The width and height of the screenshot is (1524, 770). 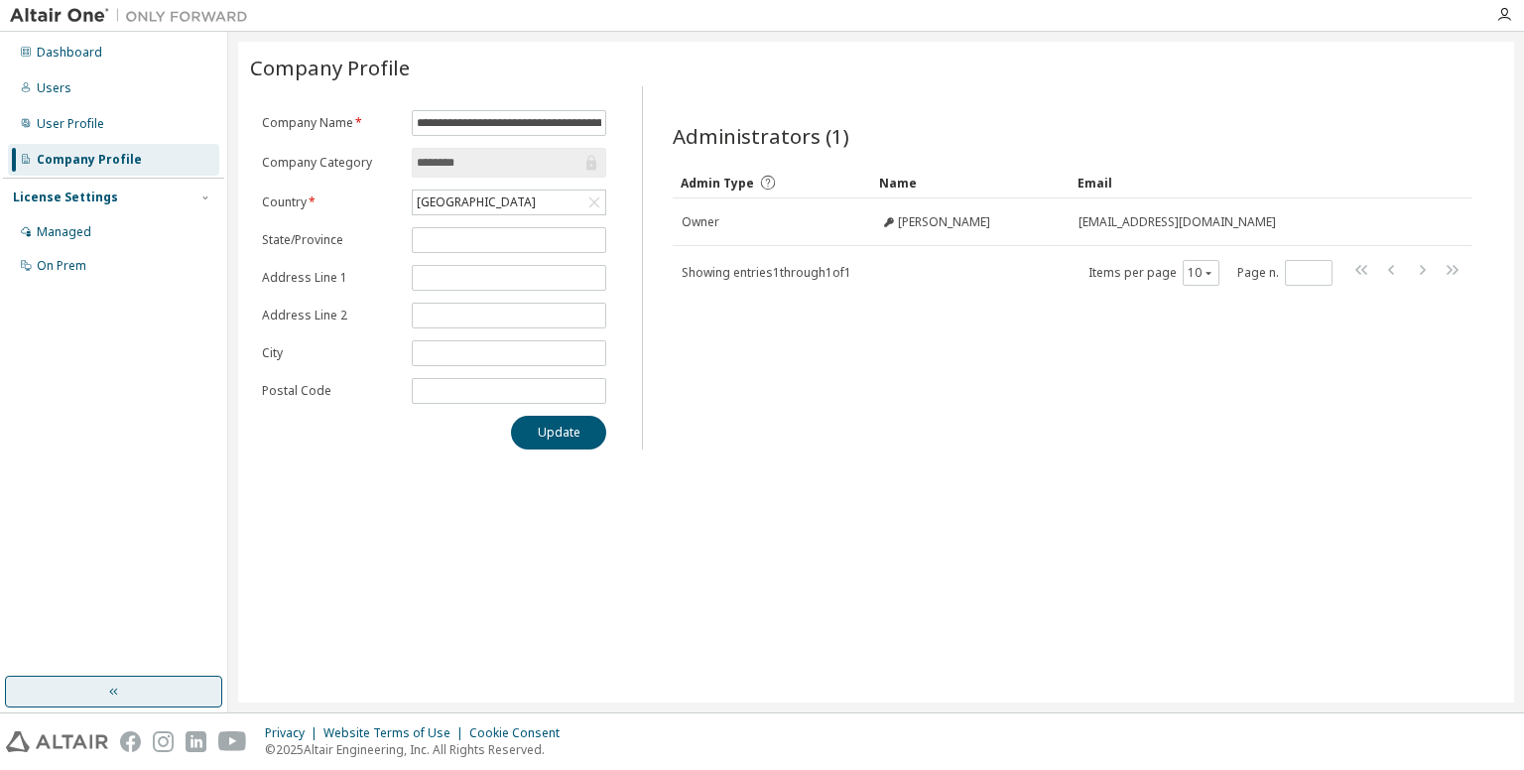 What do you see at coordinates (89, 160) in the screenshot?
I see `div: Company Profile` at bounding box center [89, 160].